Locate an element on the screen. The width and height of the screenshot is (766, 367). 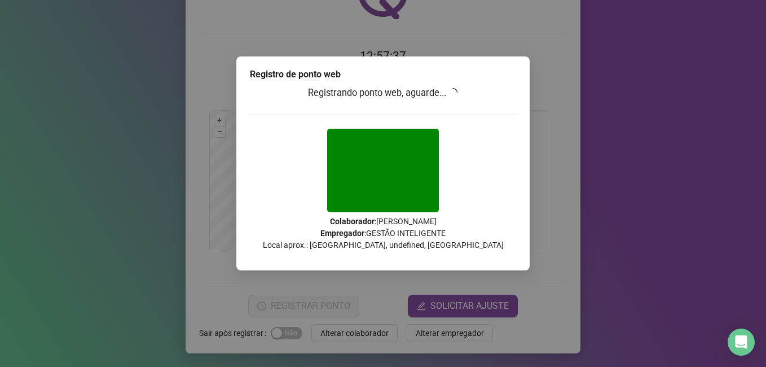
img: 2Q== is located at coordinates (383, 170).